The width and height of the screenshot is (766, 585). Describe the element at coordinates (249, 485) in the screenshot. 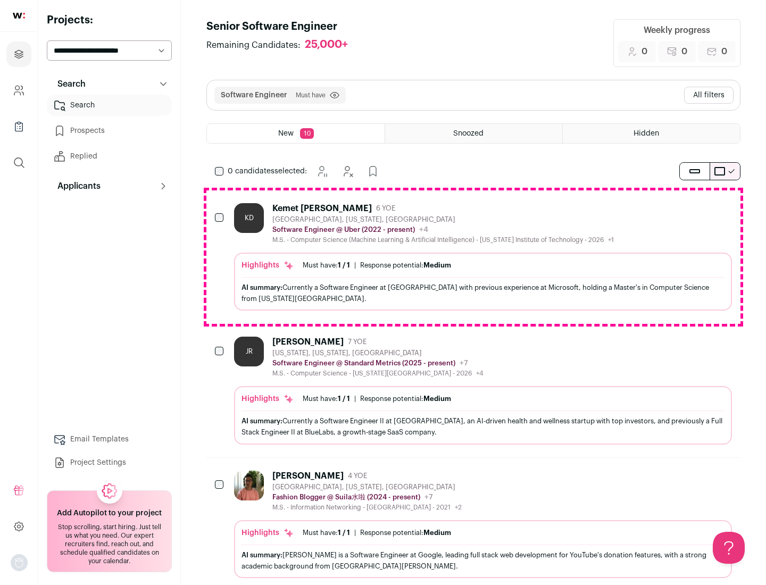

I see `img: ebffc8b94a612106133ad1a79c5dcc917f1f343d62299c503ebb759c428adb03.jpg` at that location.